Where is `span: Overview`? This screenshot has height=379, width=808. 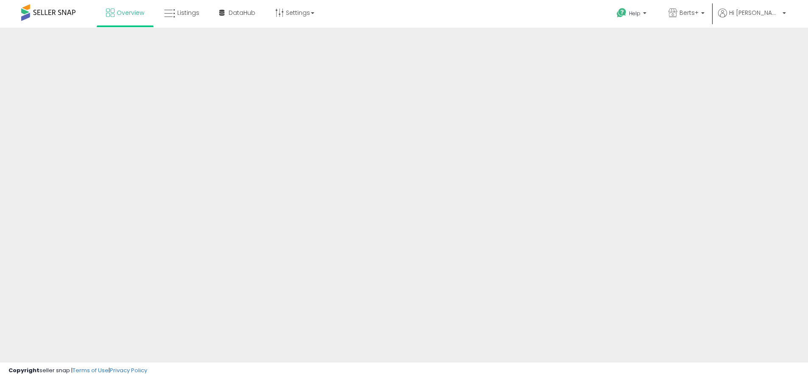 span: Overview is located at coordinates (130, 13).